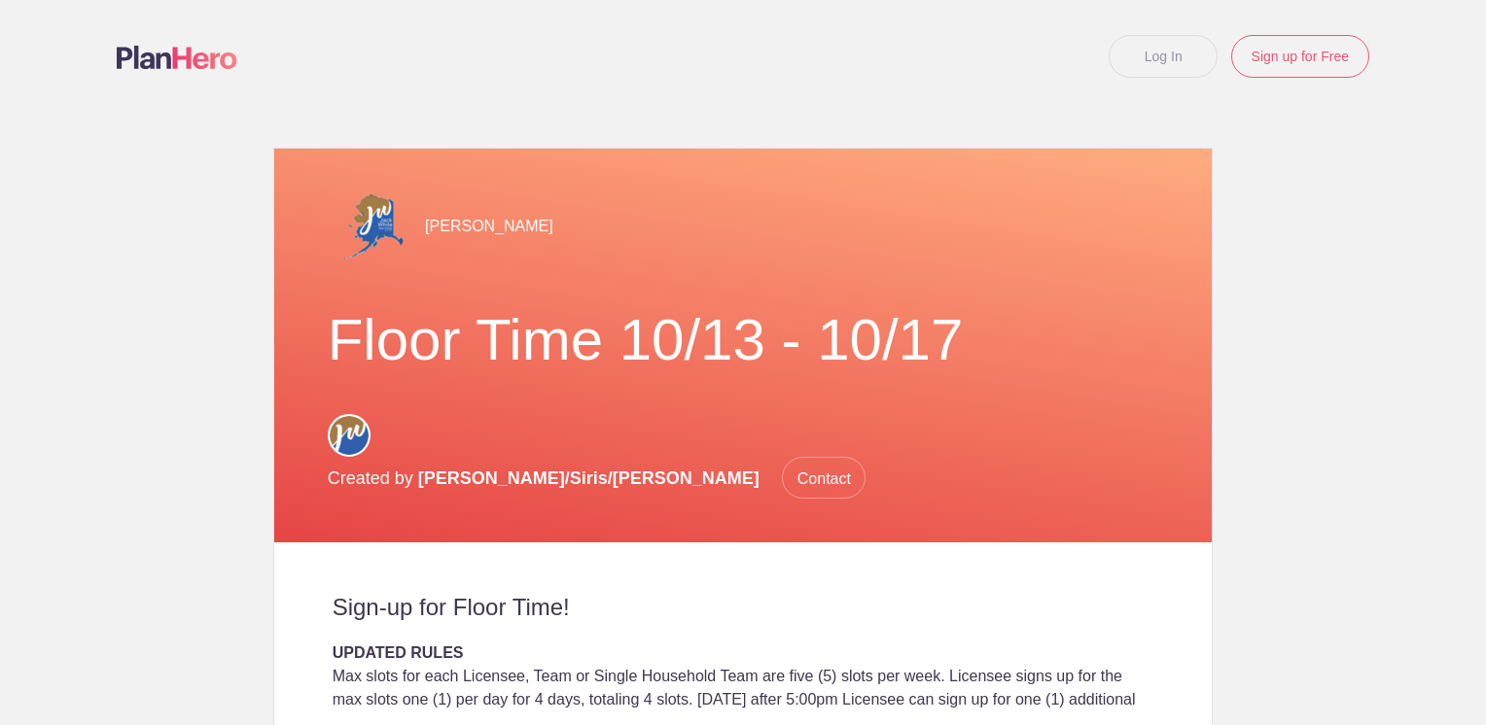 The image size is (1486, 725). What do you see at coordinates (743, 340) in the screenshot?
I see `h1: Floor Time 10/13 - 10/17` at bounding box center [743, 340].